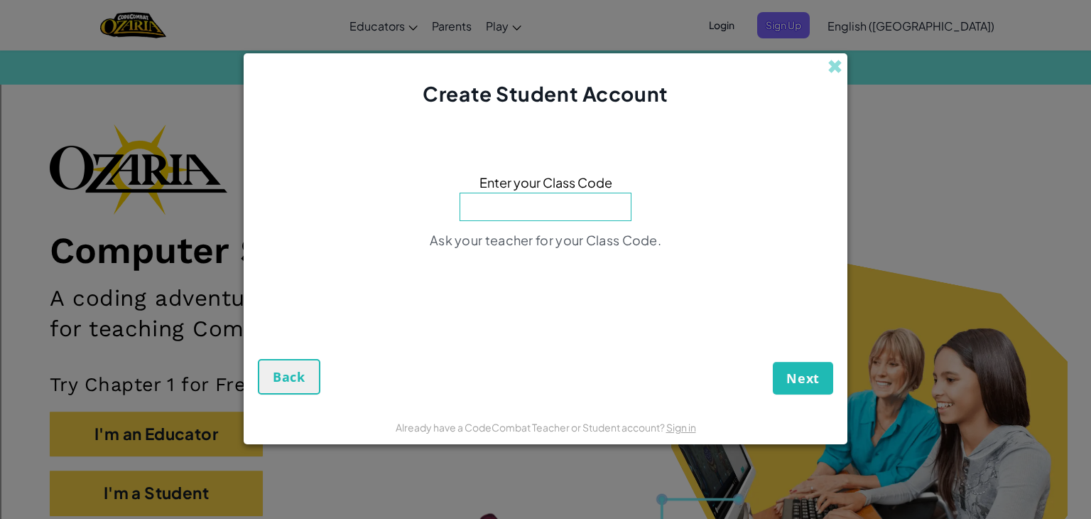 The width and height of the screenshot is (1091, 519). What do you see at coordinates (681, 427) in the screenshot?
I see `a: Sign in` at bounding box center [681, 427].